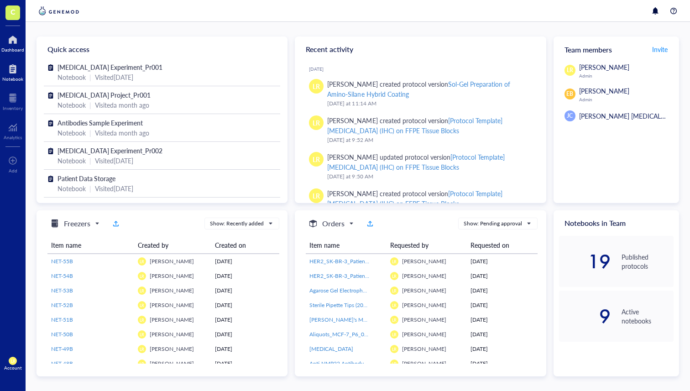  I want to click on a: Anti-NMP22 Antibody, so click(346, 364).